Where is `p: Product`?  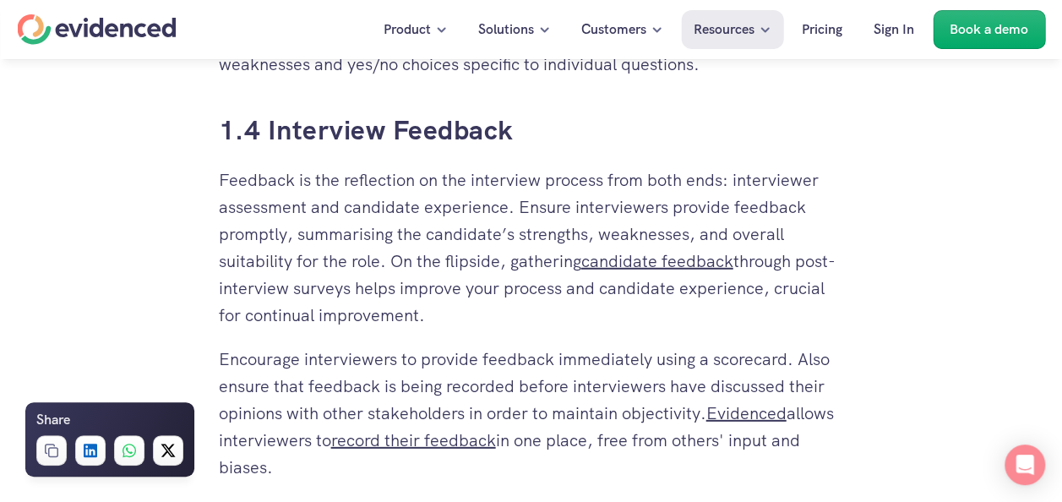 p: Product is located at coordinates (407, 30).